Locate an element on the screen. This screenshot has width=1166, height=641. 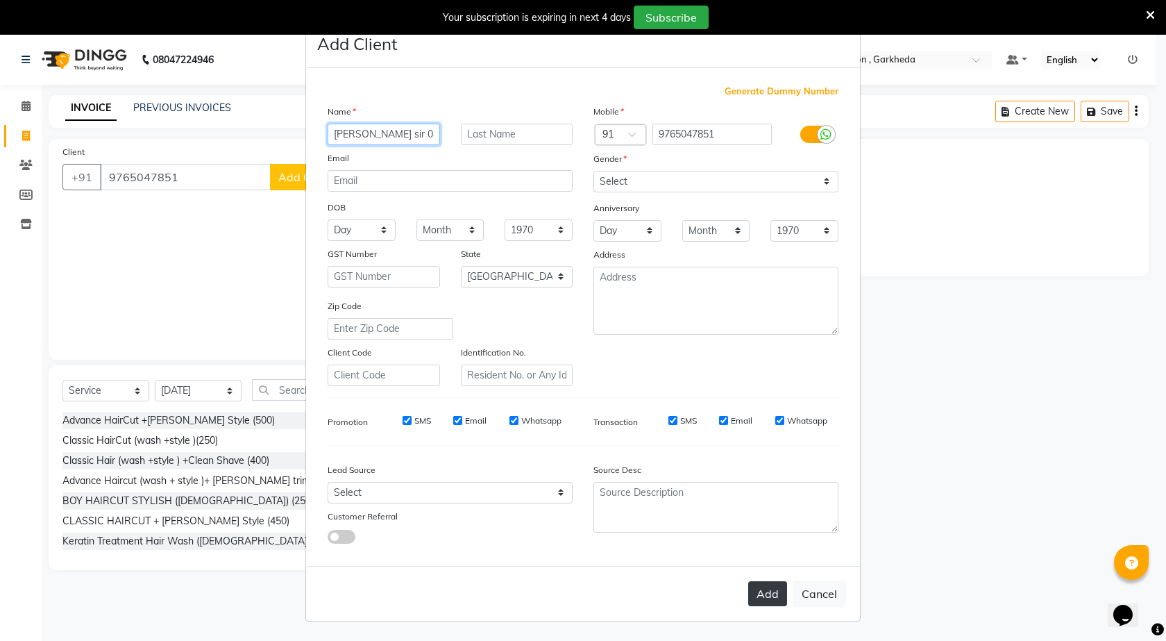
label: Customer Referral is located at coordinates (362, 516).